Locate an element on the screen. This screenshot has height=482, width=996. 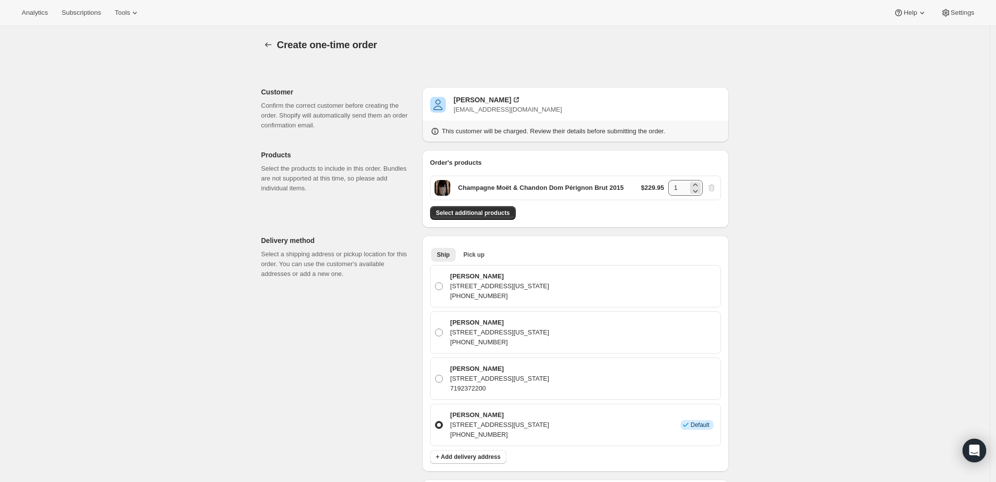
p: 7192372200 is located at coordinates (499, 389).